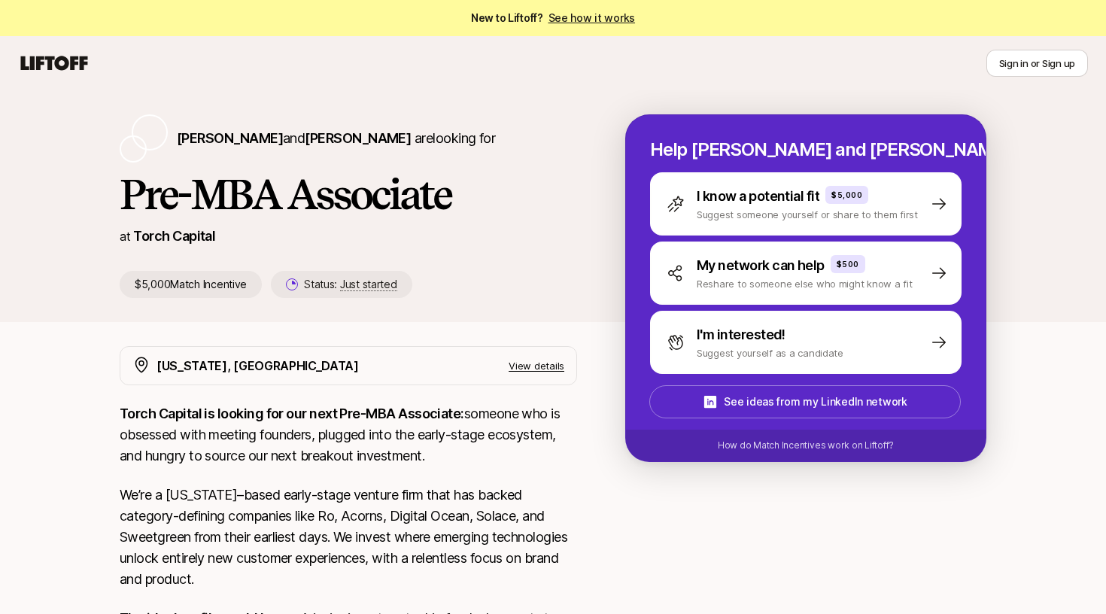  What do you see at coordinates (846, 195) in the screenshot?
I see `p: $5,000` at bounding box center [846, 195].